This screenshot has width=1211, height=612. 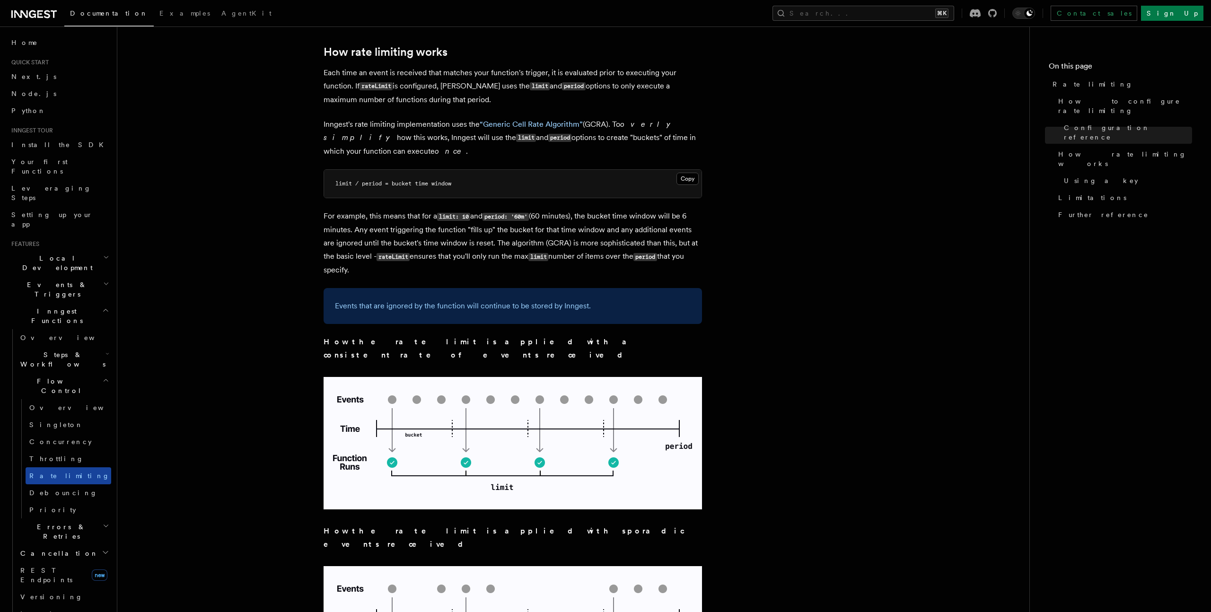 What do you see at coordinates (1172, 13) in the screenshot?
I see `a: Sign Up` at bounding box center [1172, 13].